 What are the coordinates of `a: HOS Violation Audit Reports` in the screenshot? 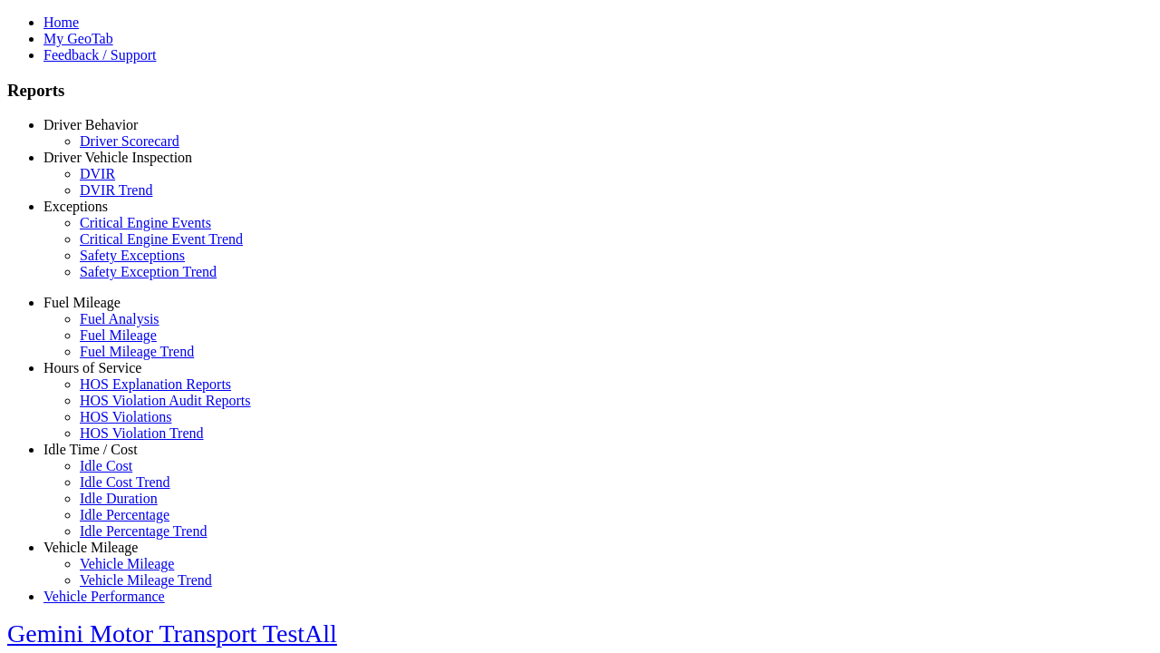 It's located at (165, 400).